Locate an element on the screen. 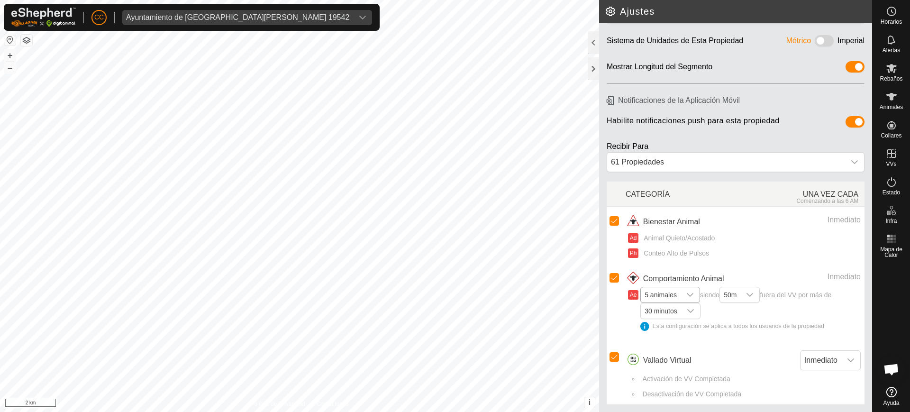 The width and height of the screenshot is (910, 412). div: UNA VEZ CADA is located at coordinates (805, 194).